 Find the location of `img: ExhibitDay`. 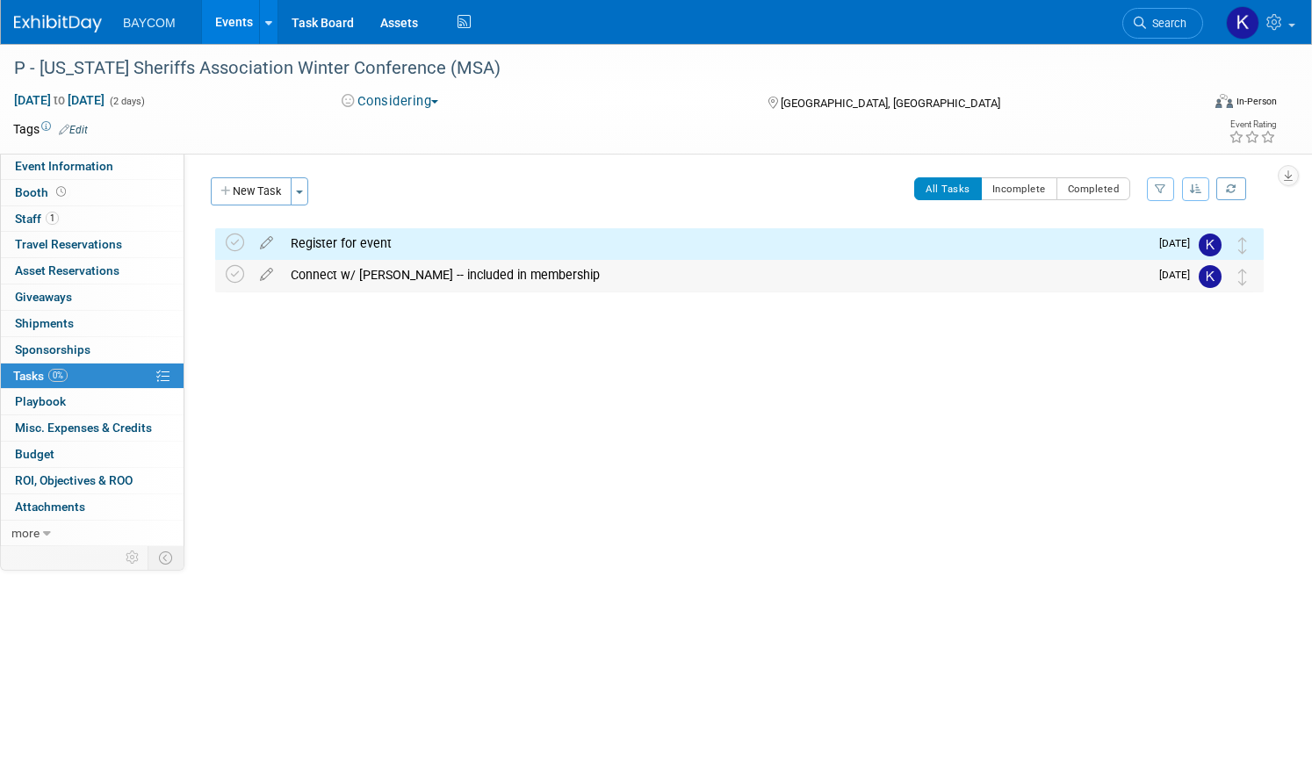

img: ExhibitDay is located at coordinates (58, 24).